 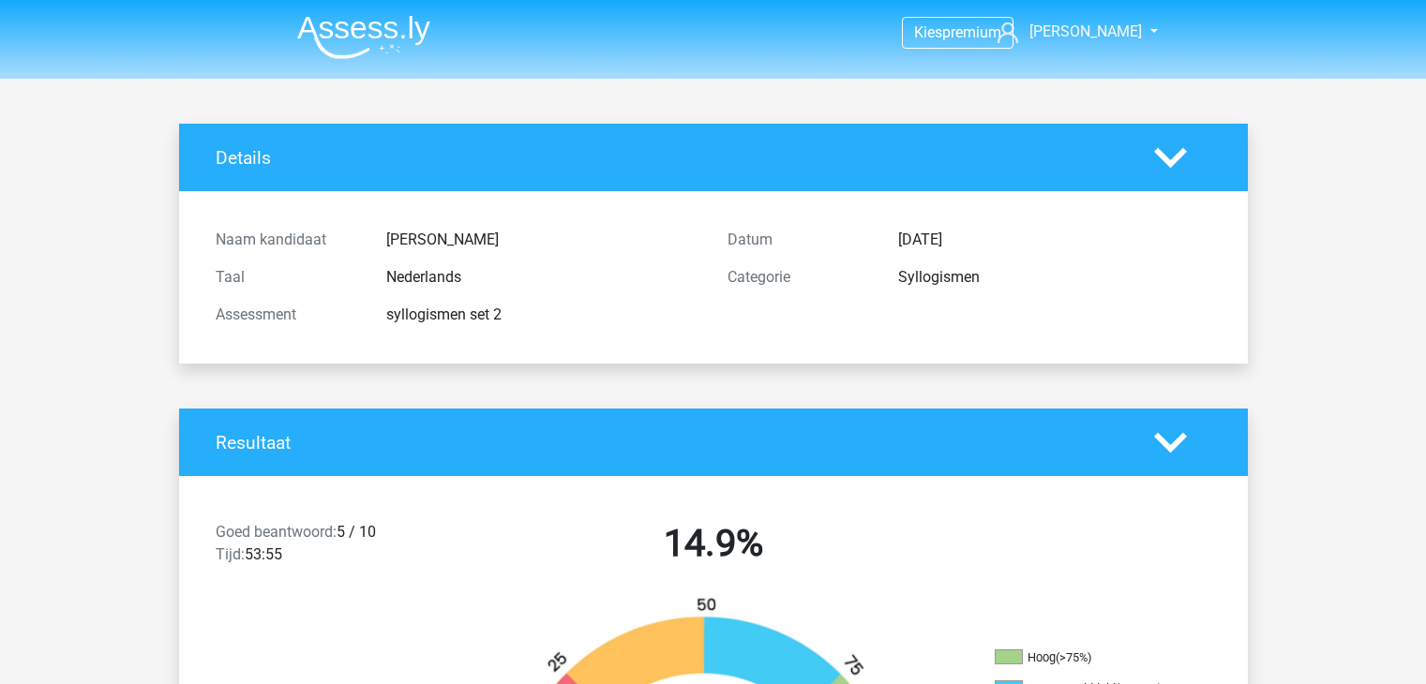 I want to click on span: Tijd:, so click(x=230, y=554).